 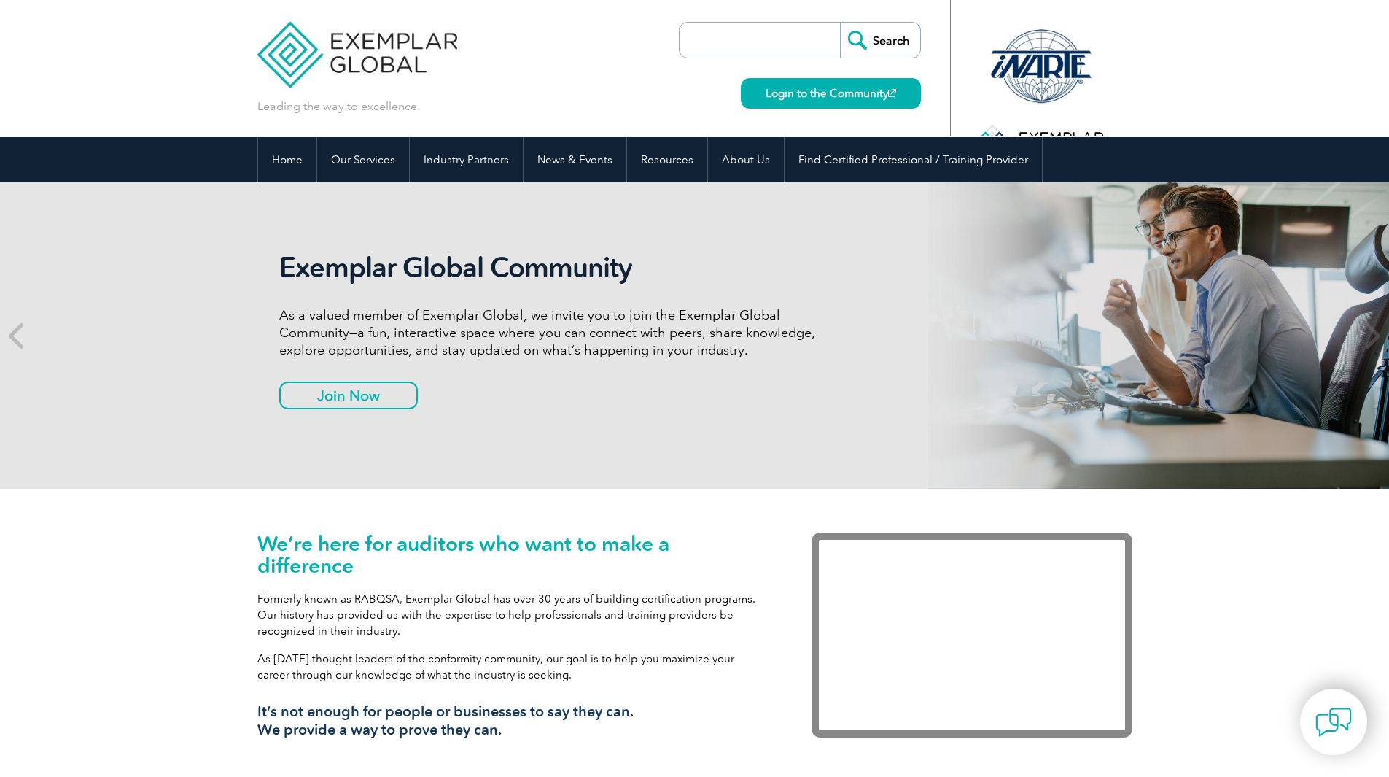 I want to click on h3: It’s not enough for people or businesses to say they can. We provide a way to prove they can., so click(x=513, y=721).